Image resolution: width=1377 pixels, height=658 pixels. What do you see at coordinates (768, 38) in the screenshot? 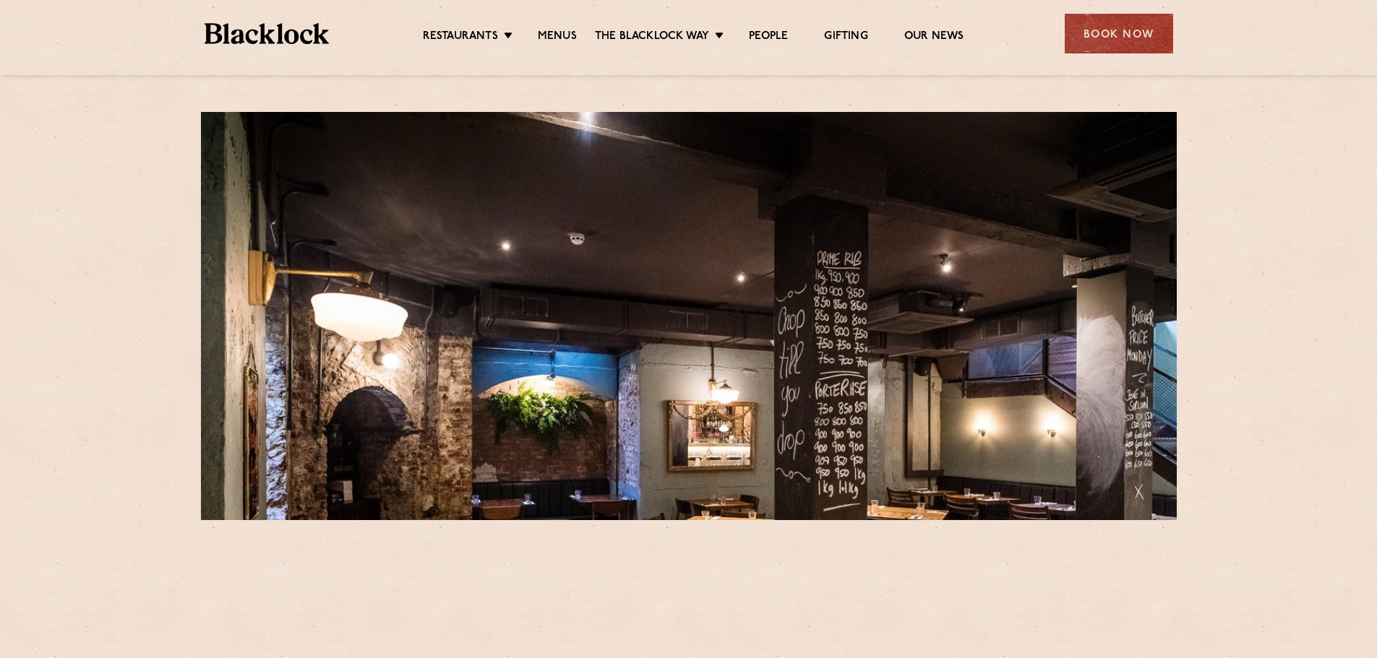
I see `a: People` at bounding box center [768, 38].